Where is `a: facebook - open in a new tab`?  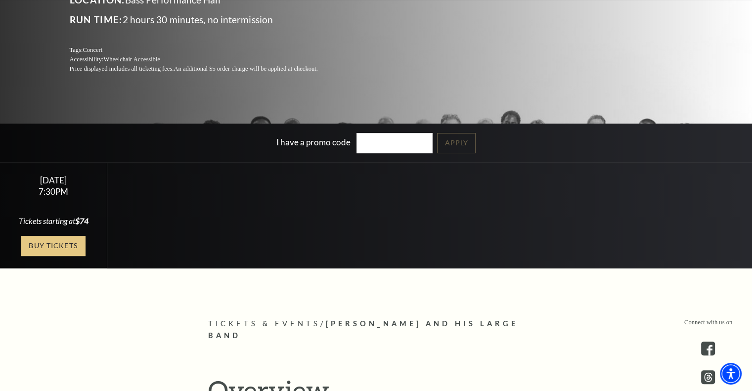
a: facebook - open in a new tab is located at coordinates (708, 349).